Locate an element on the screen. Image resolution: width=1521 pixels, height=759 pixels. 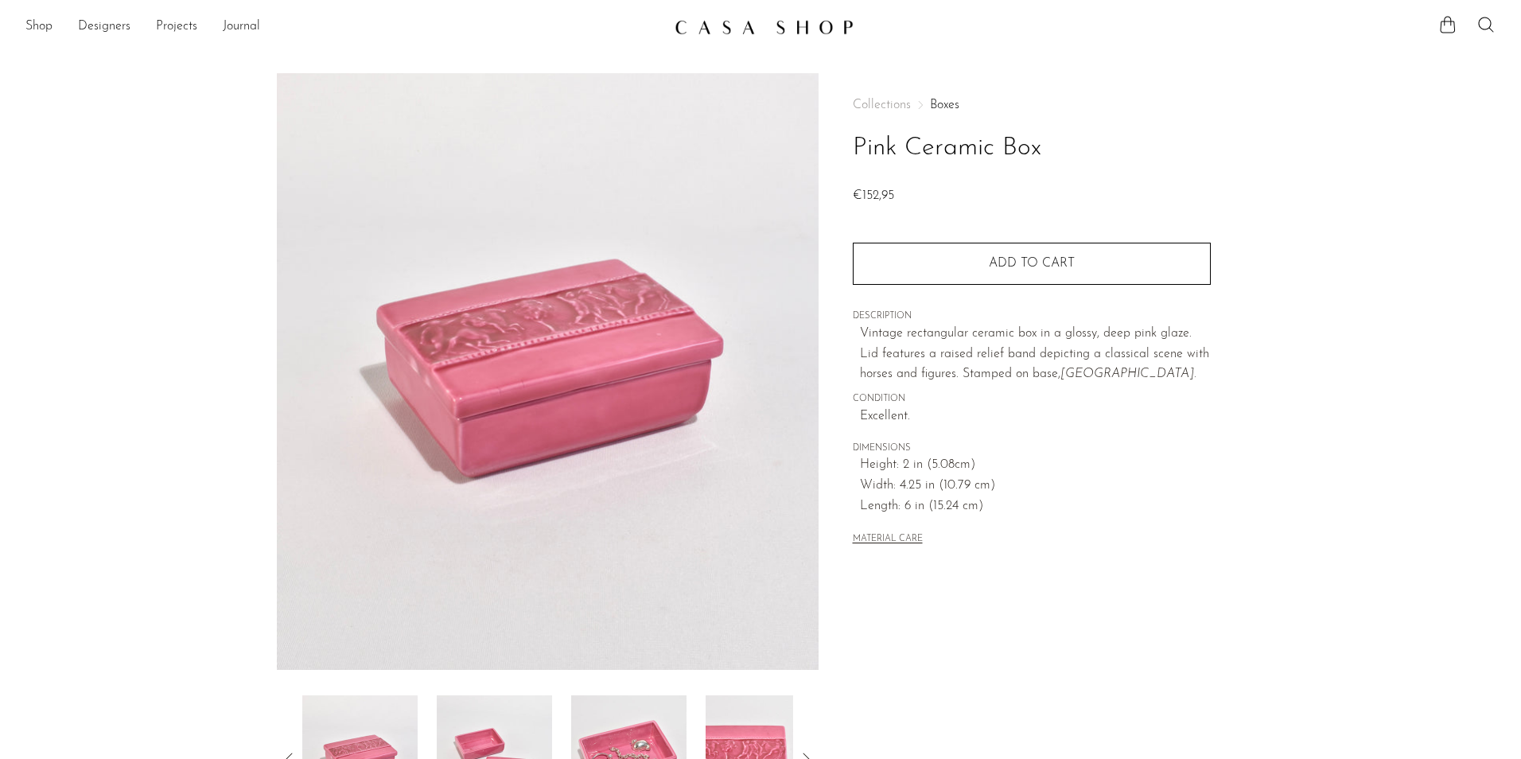
a: Projects is located at coordinates (177, 27).